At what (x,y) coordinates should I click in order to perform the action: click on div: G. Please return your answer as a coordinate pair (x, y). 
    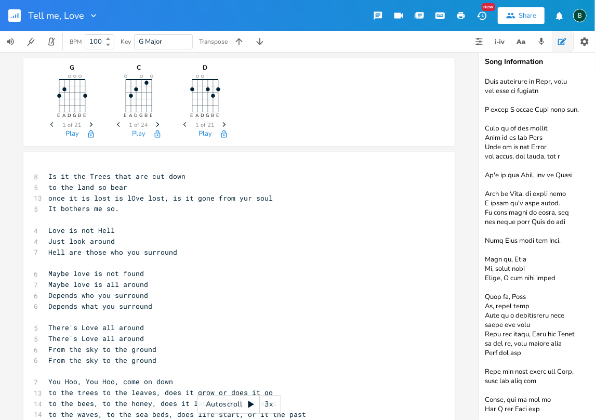
    Looking at the image, I should click on (72, 68).